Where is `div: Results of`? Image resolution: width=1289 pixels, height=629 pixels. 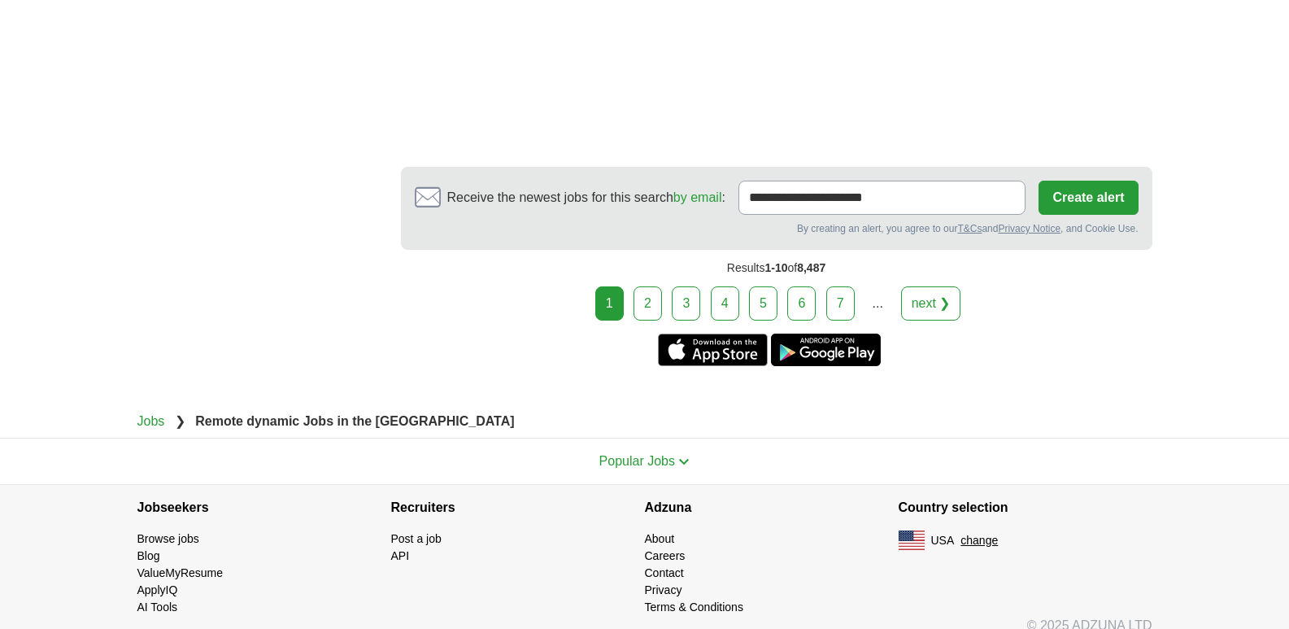
div: Results of is located at coordinates (777, 268).